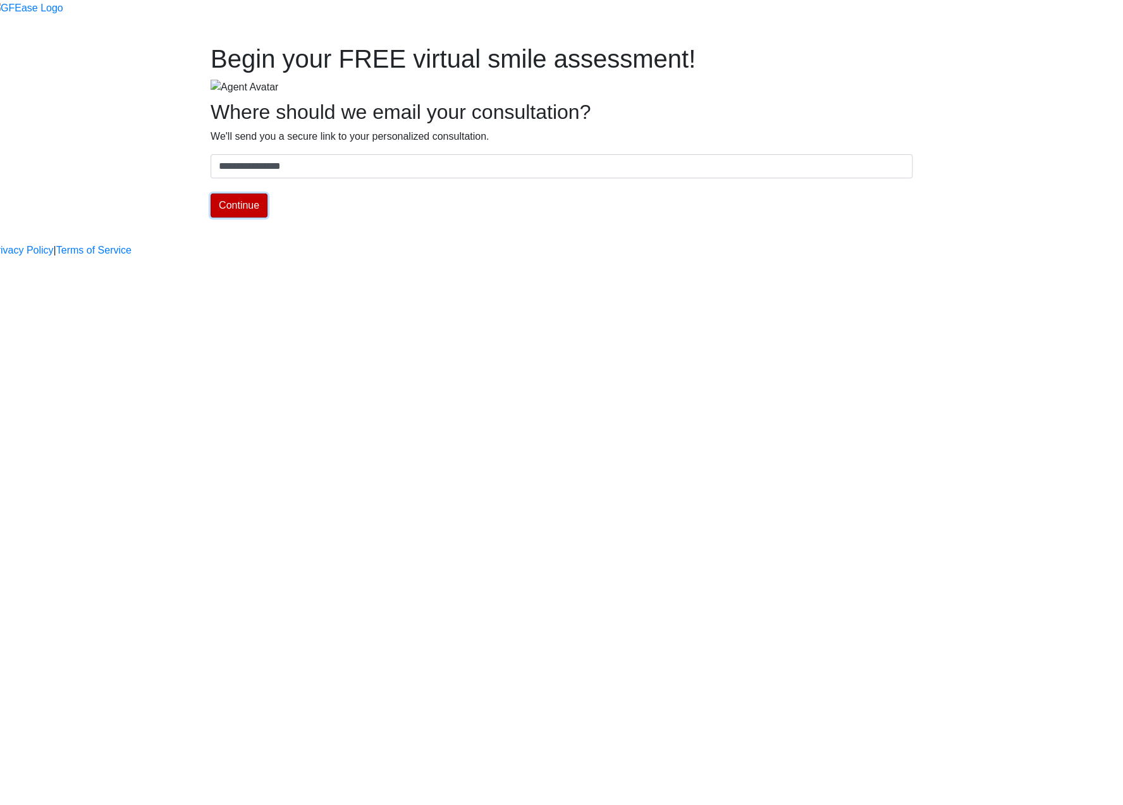 This screenshot has height=805, width=1123. Describe the element at coordinates (94, 250) in the screenshot. I see `a: Terms of Service` at that location.